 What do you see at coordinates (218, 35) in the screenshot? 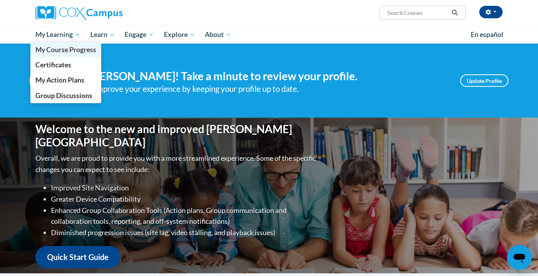
I see `span: About` at bounding box center [218, 35].